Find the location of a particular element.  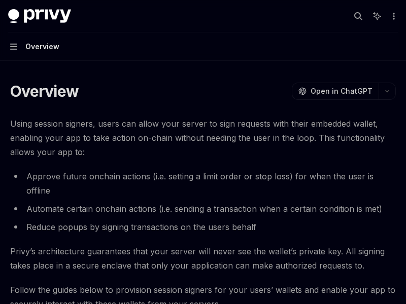

img: dark logo is located at coordinates (40, 16).